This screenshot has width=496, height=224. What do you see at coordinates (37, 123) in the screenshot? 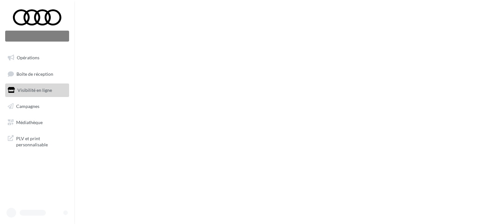
I see `a: Médiathèque` at bounding box center [37, 123].